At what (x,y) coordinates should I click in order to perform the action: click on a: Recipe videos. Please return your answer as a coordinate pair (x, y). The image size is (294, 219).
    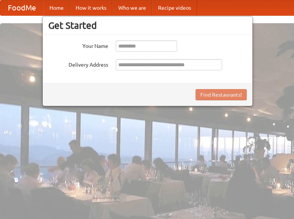
    Looking at the image, I should click on (174, 8).